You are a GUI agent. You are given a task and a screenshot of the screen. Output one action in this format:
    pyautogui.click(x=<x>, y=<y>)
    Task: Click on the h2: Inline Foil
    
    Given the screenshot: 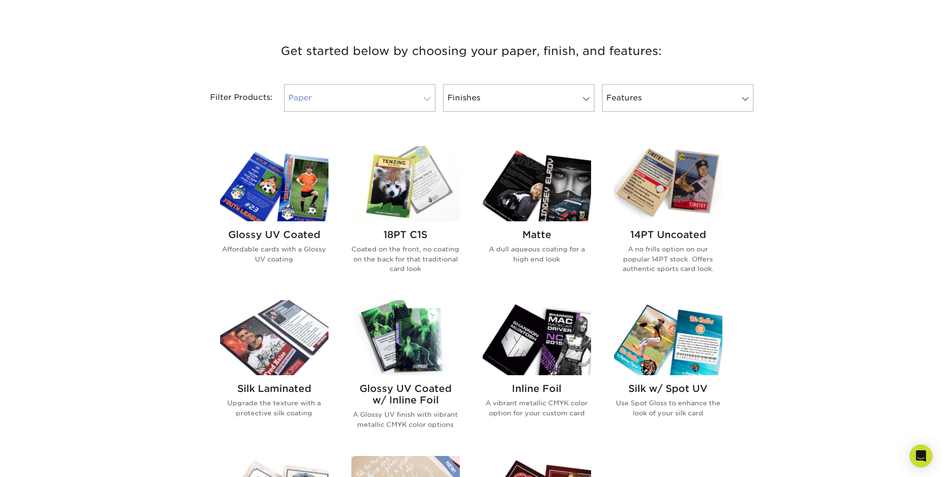 What is the action you would take?
    pyautogui.click(x=537, y=388)
    